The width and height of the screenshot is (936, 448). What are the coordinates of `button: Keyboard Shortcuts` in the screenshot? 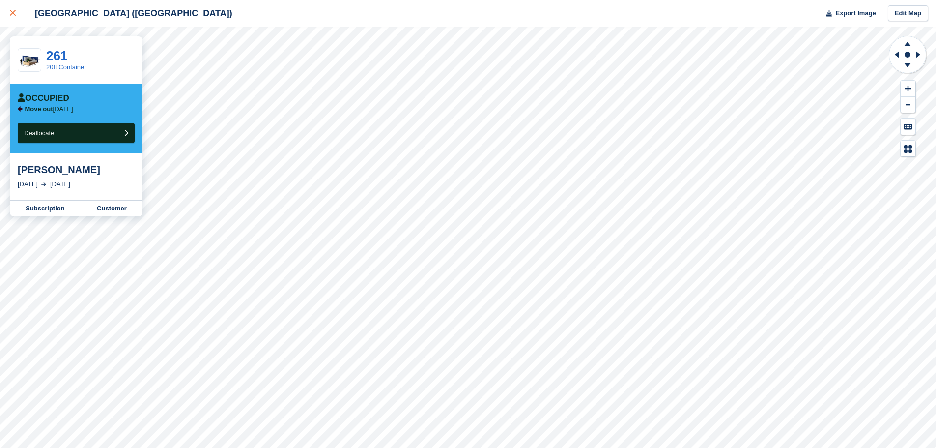 It's located at (908, 126).